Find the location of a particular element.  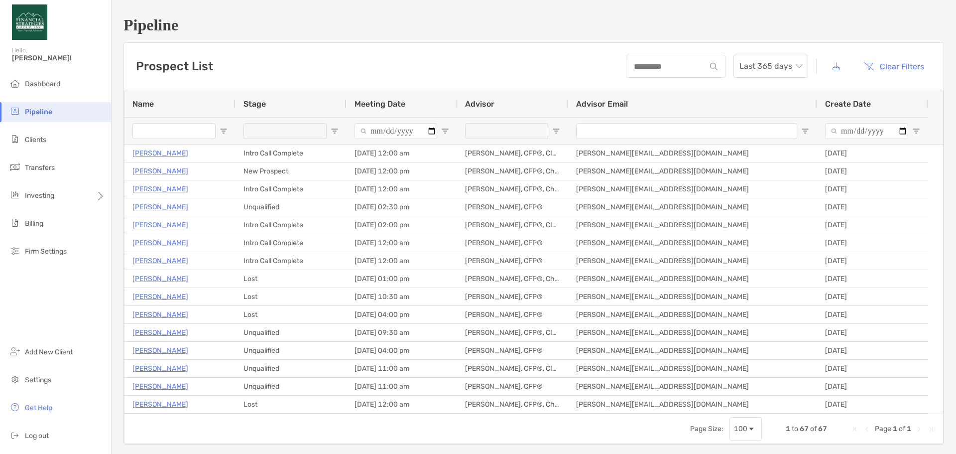

div: Page Size: is located at coordinates (707, 428).